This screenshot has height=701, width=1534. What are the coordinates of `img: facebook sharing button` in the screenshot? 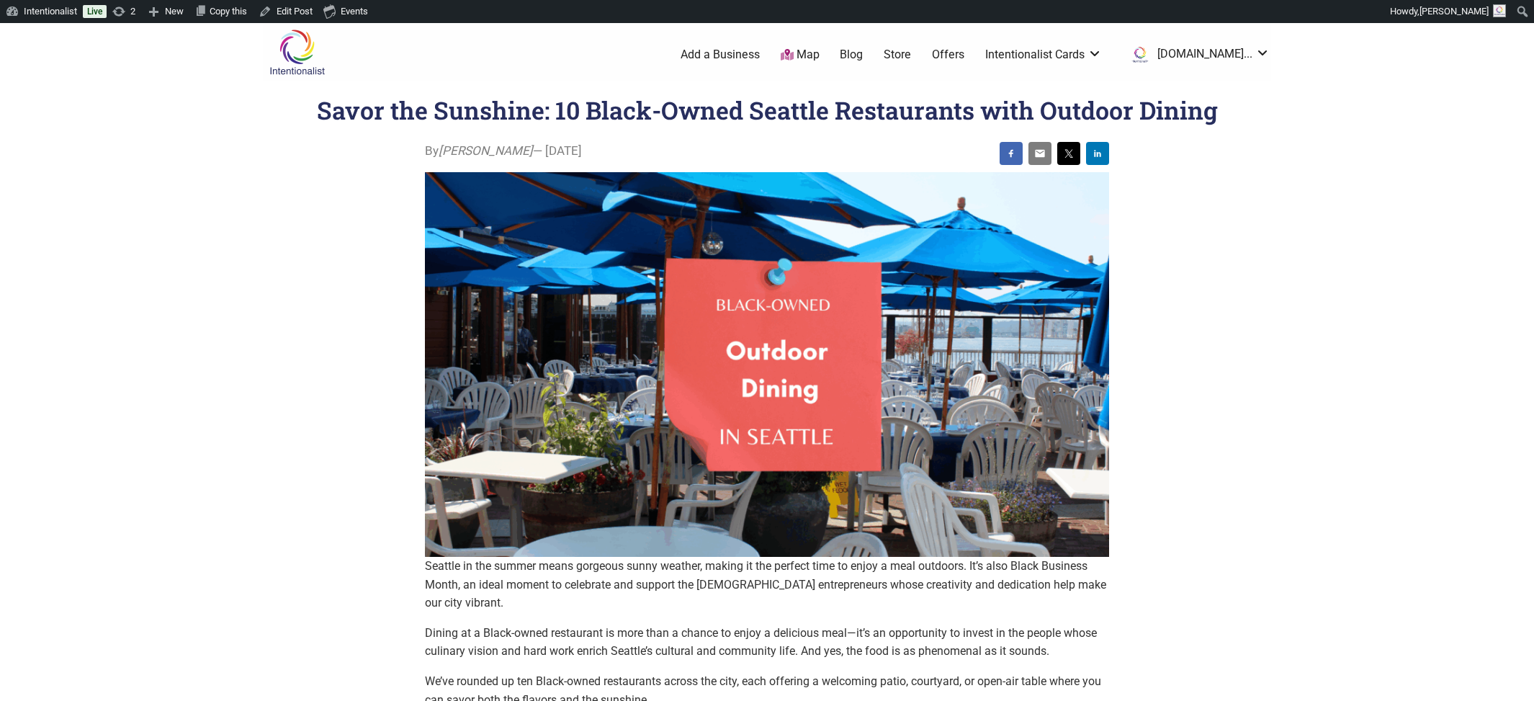 It's located at (1011, 153).